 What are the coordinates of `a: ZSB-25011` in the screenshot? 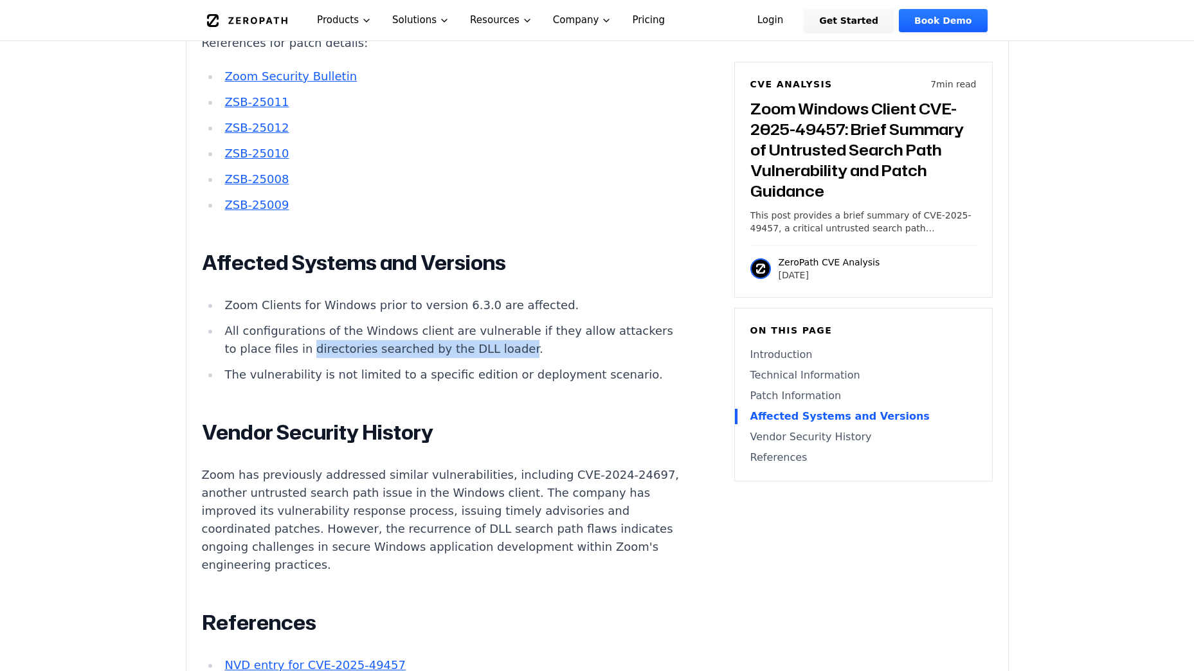 It's located at (256, 102).